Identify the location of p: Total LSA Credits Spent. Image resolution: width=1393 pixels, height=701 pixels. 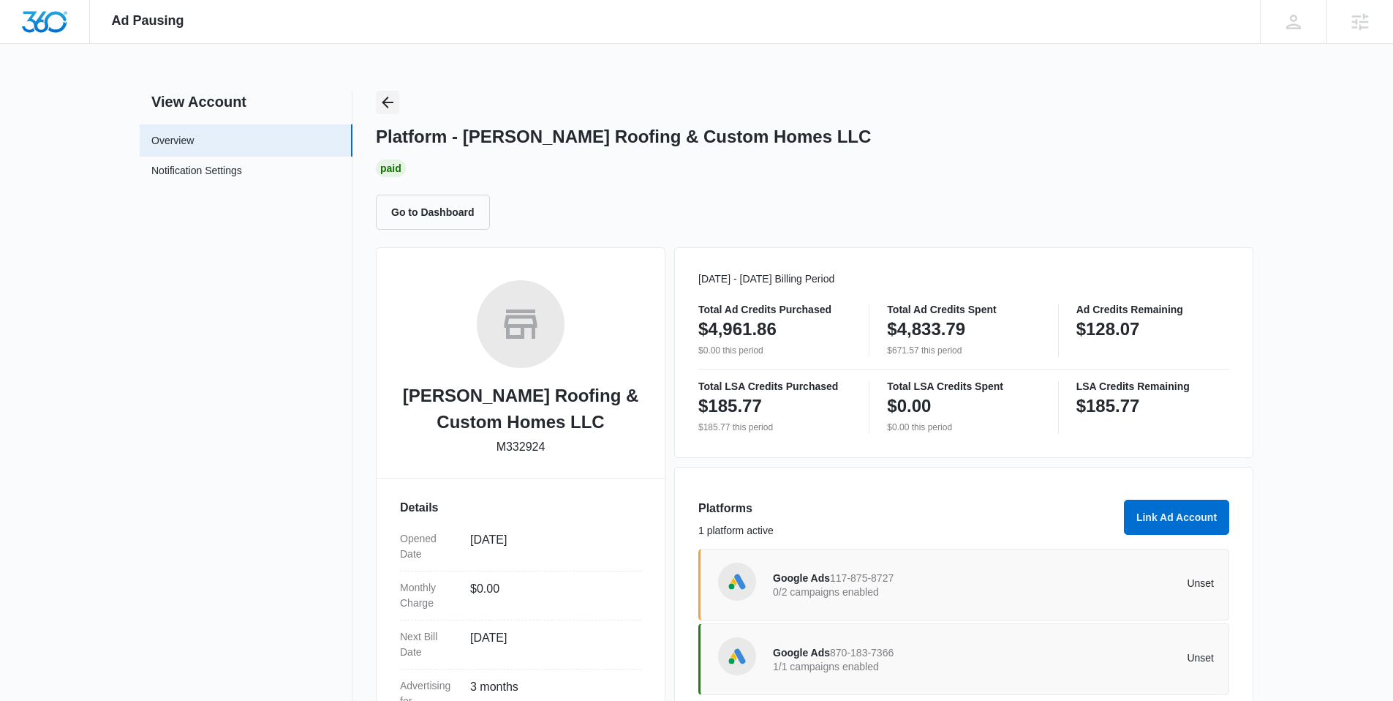
(963, 386).